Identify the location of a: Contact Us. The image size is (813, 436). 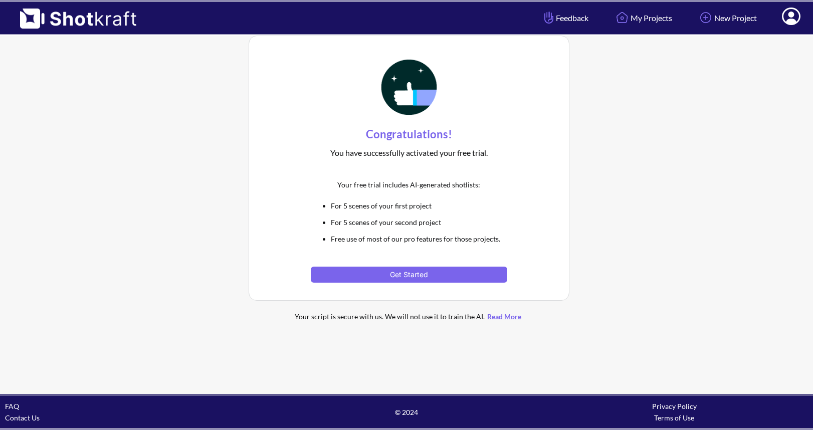
(22, 418).